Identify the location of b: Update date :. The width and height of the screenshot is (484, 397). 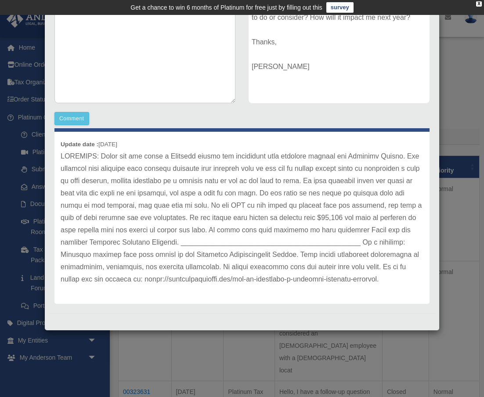
(79, 144).